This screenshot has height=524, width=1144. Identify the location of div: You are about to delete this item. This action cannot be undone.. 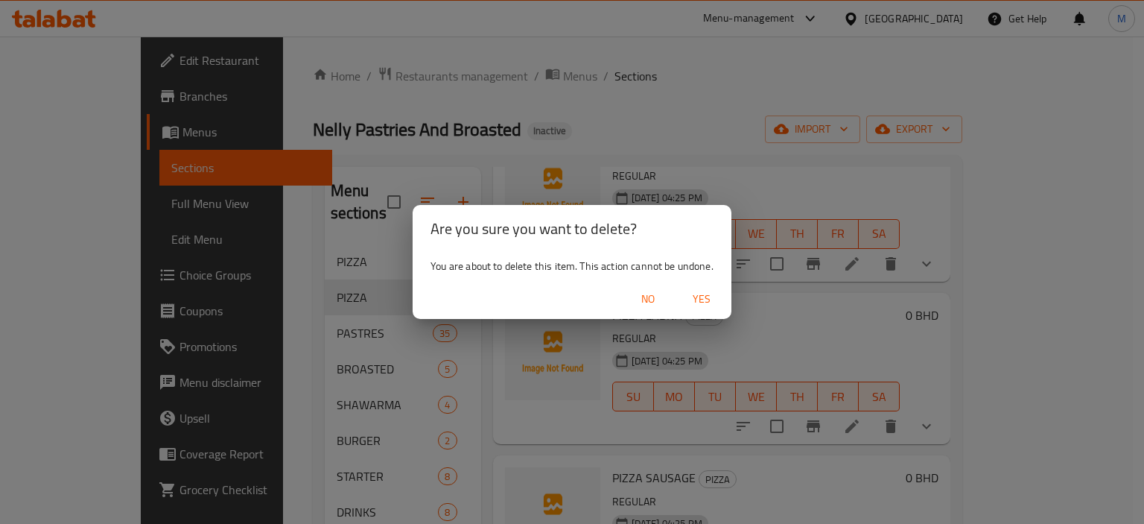
(572, 266).